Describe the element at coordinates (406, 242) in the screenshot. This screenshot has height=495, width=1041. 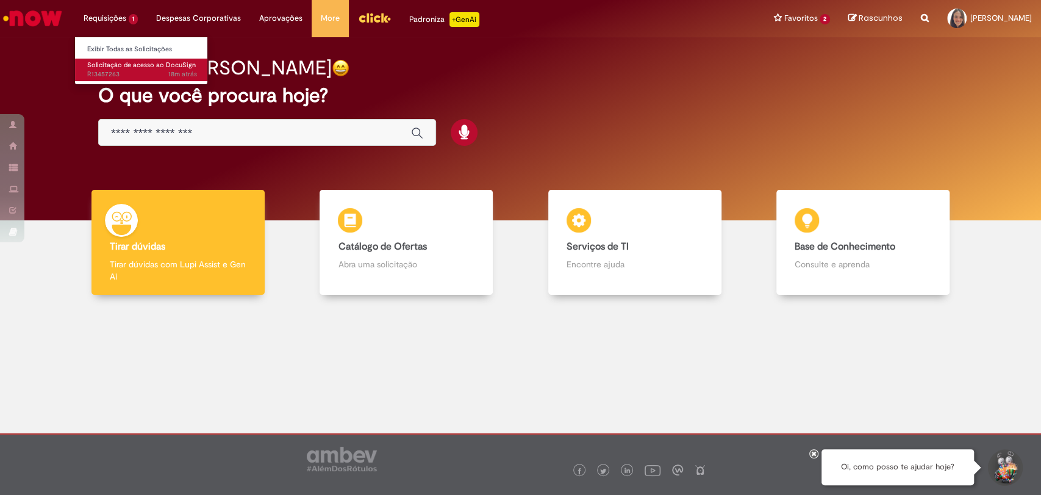
I see `a: Catálogo de Ofertas Abra uma solicitação` at that location.